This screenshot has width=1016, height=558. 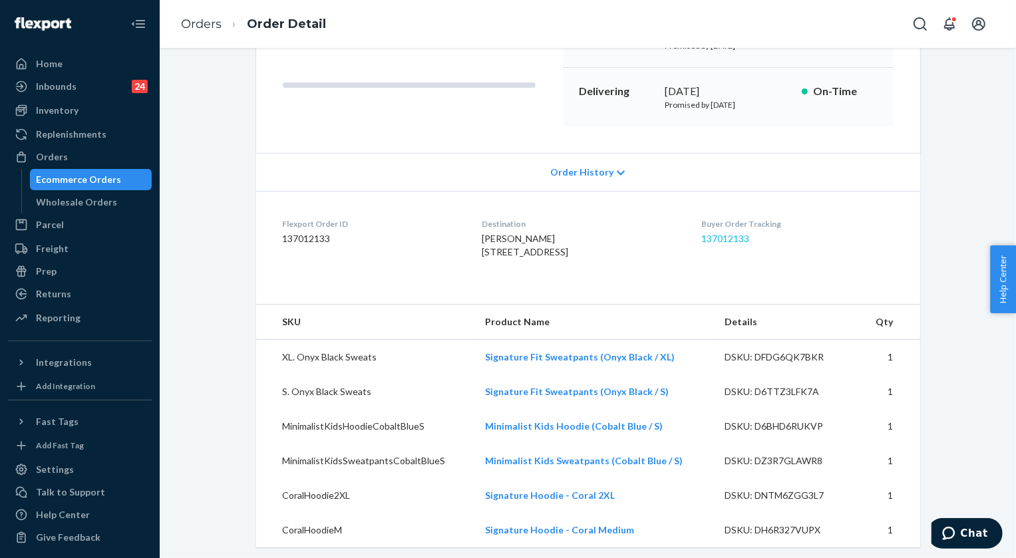 What do you see at coordinates (365, 461) in the screenshot?
I see `td: MinimalistKidsSweatpantsCobaltBlueS` at bounding box center [365, 461].